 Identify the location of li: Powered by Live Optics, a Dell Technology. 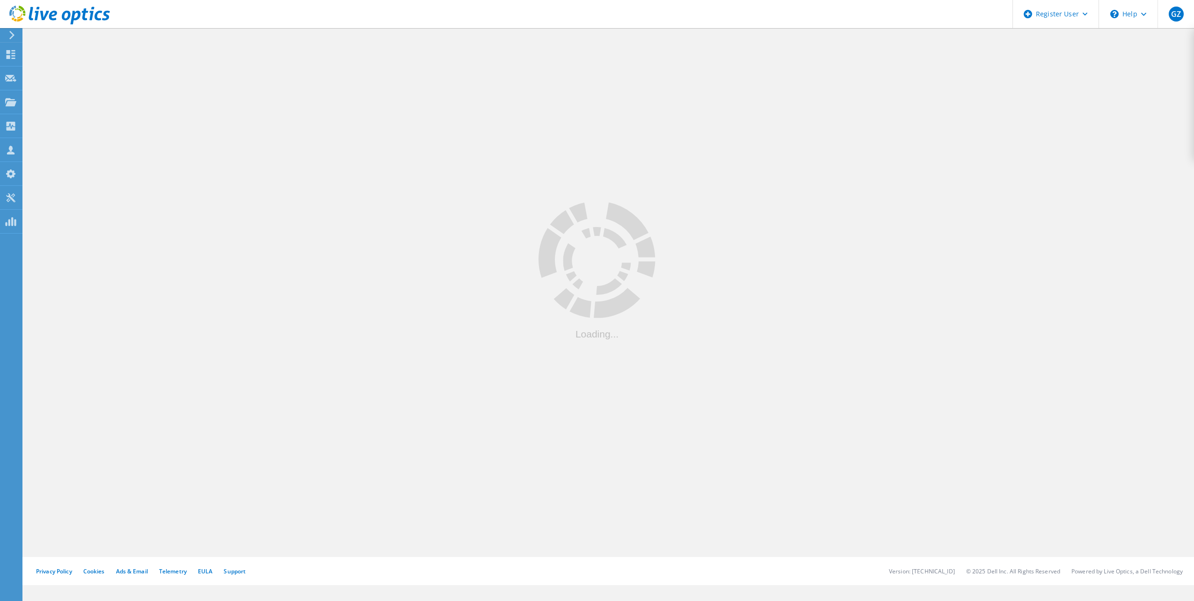
(1127, 571).